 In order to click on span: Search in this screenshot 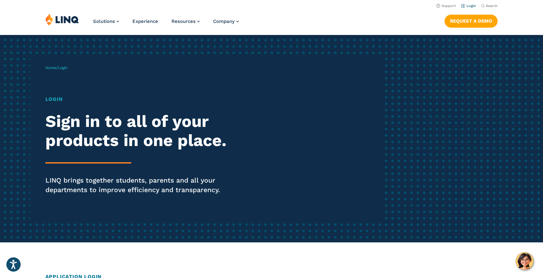, I will do `click(492, 6)`.